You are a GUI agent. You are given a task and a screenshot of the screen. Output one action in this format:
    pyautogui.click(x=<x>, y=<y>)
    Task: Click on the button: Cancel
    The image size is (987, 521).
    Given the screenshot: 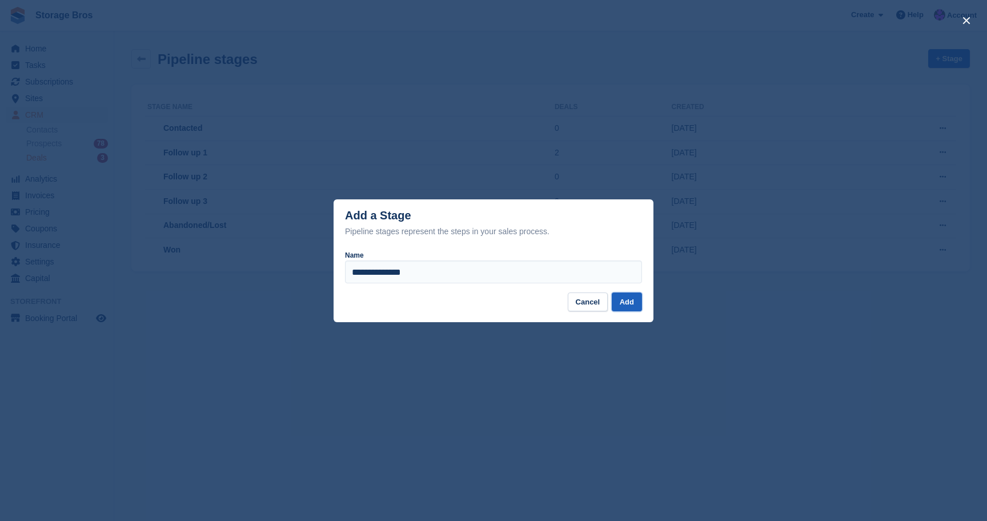 What is the action you would take?
    pyautogui.click(x=588, y=302)
    